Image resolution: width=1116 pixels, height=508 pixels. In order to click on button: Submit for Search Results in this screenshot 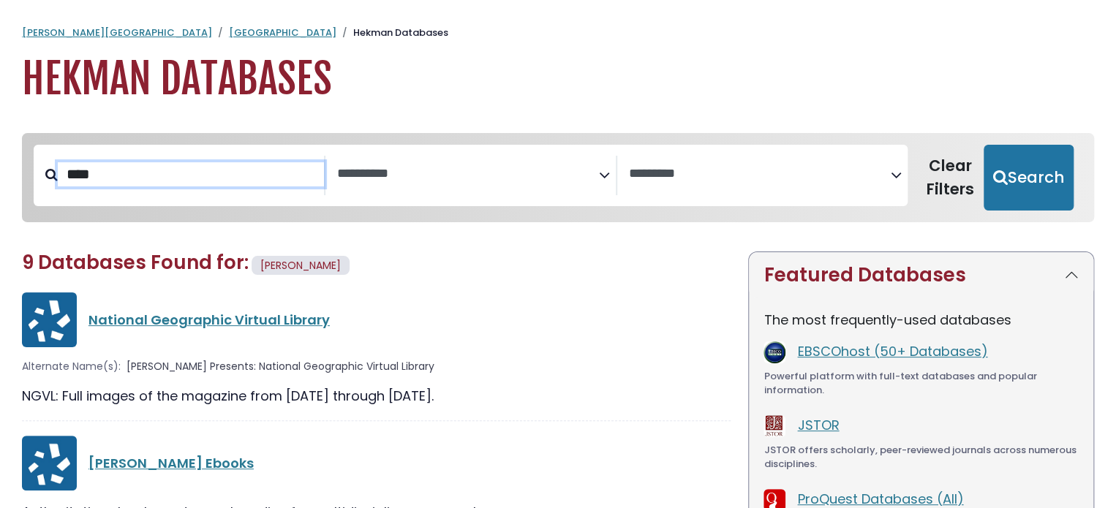, I will do `click(1028, 178)`.